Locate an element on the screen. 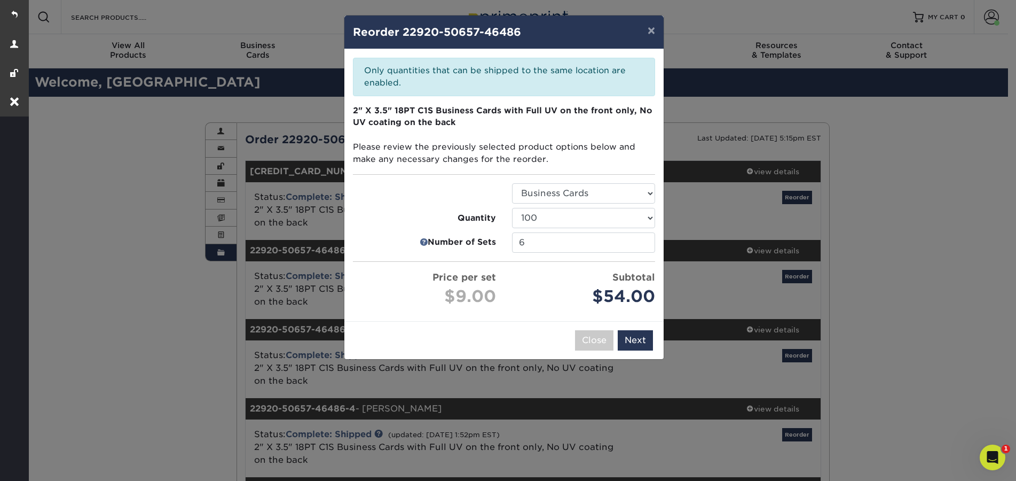  div: Only quantities that can be shipped to the same location are enabled. is located at coordinates (504, 77).